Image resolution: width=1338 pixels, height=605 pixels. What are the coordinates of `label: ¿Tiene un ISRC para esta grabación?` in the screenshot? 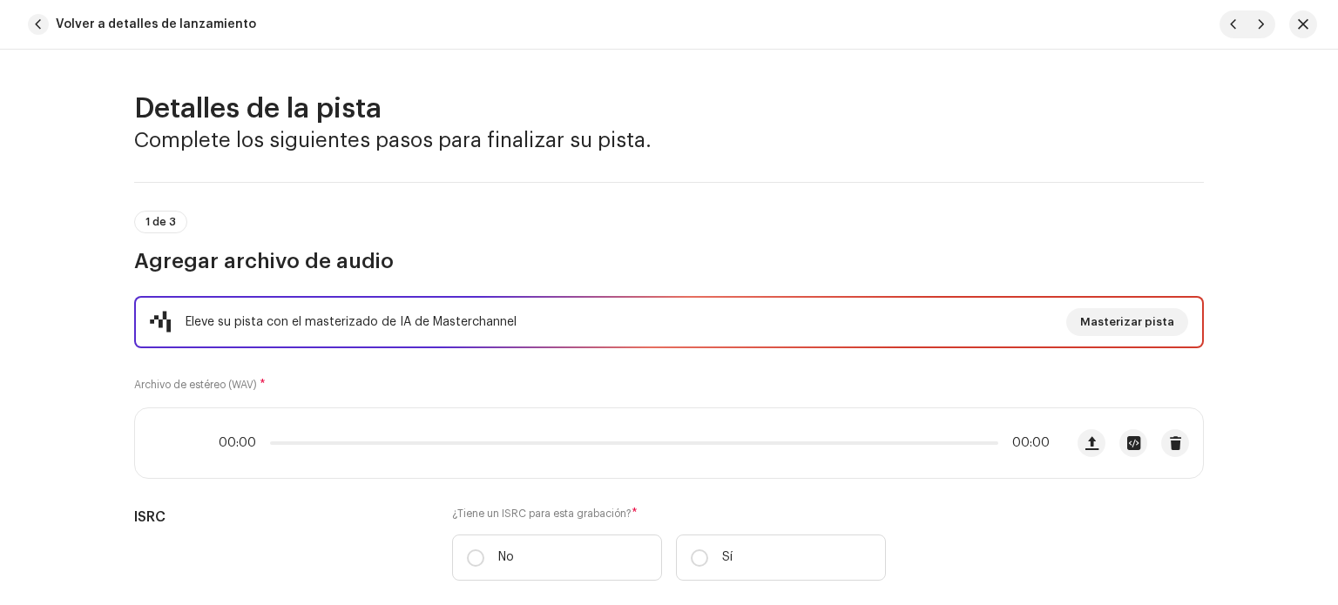 It's located at (669, 514).